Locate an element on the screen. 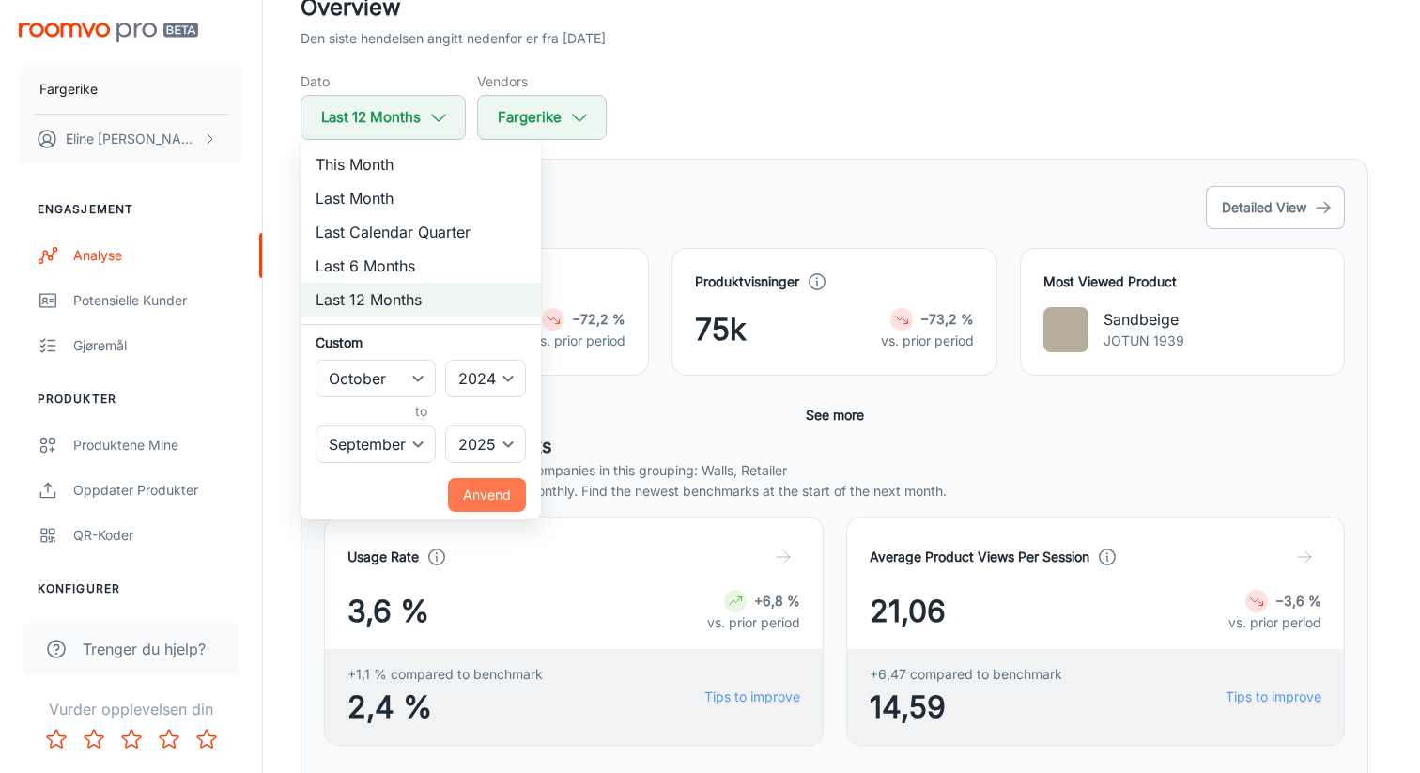  li: Last Month is located at coordinates (421, 198).